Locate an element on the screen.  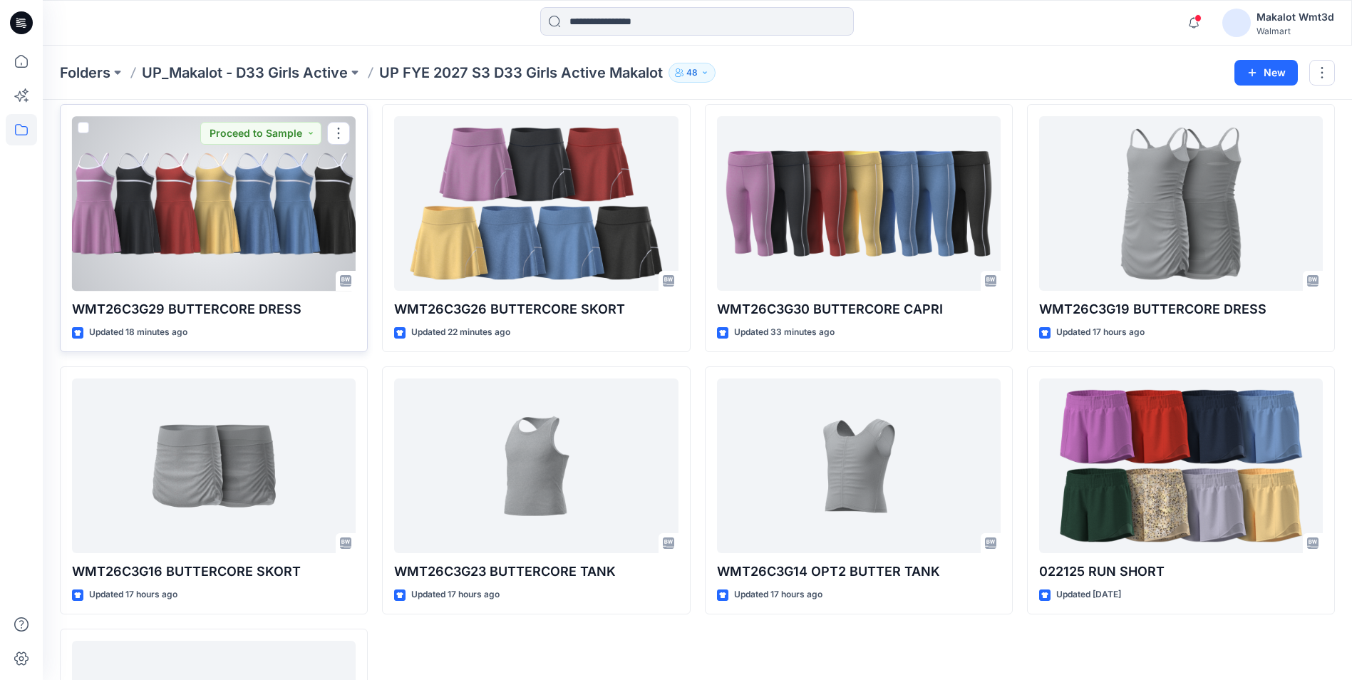
p: Folders is located at coordinates (85, 73).